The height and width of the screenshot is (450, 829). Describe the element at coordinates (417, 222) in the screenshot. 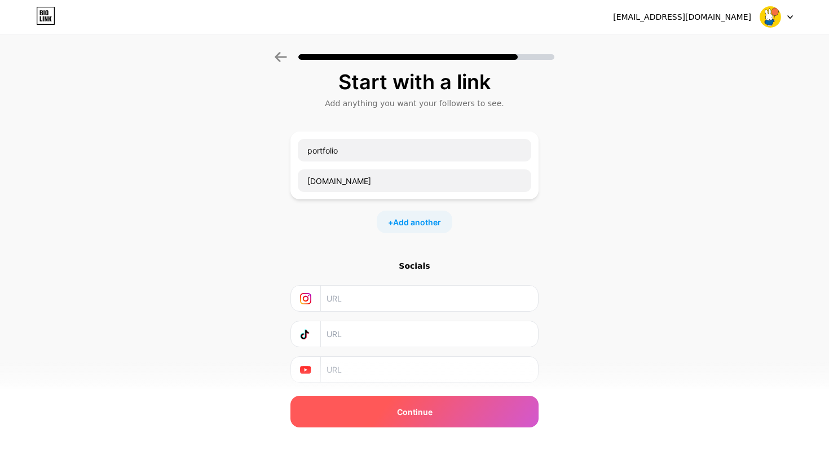

I see `span: Add another` at that location.